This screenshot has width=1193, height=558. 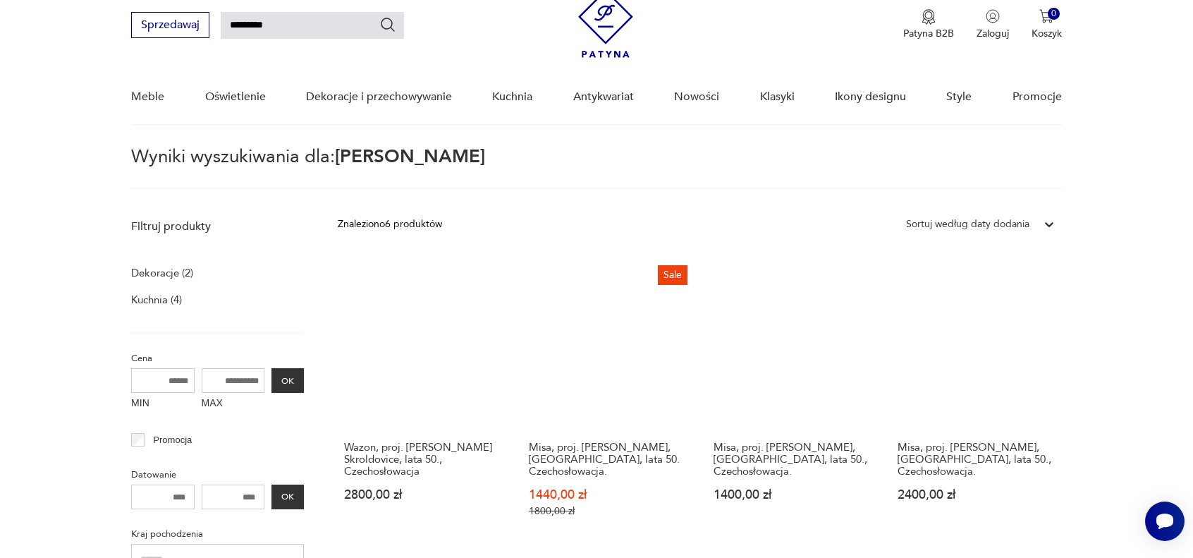 I want to click on a: Nowości, so click(x=697, y=97).